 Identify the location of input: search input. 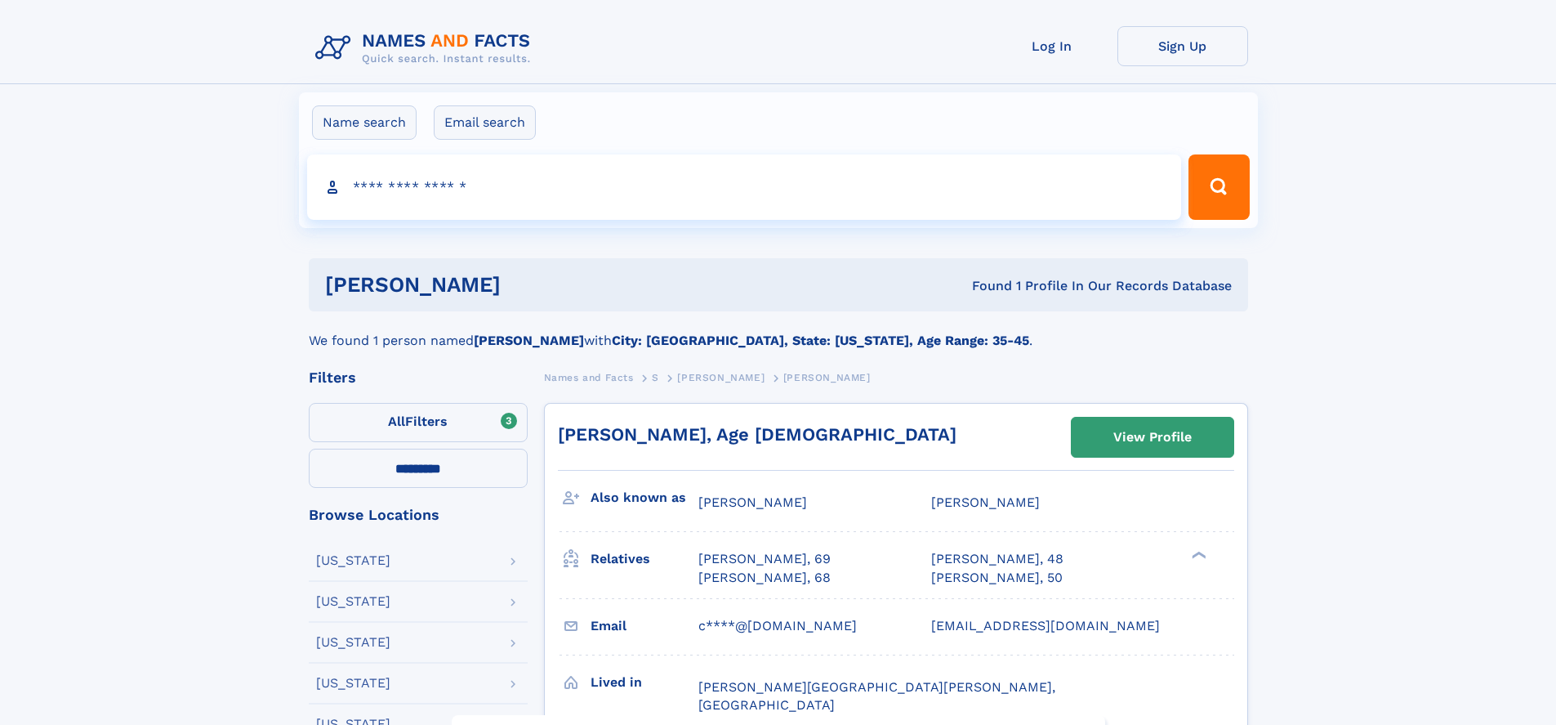
(744, 187).